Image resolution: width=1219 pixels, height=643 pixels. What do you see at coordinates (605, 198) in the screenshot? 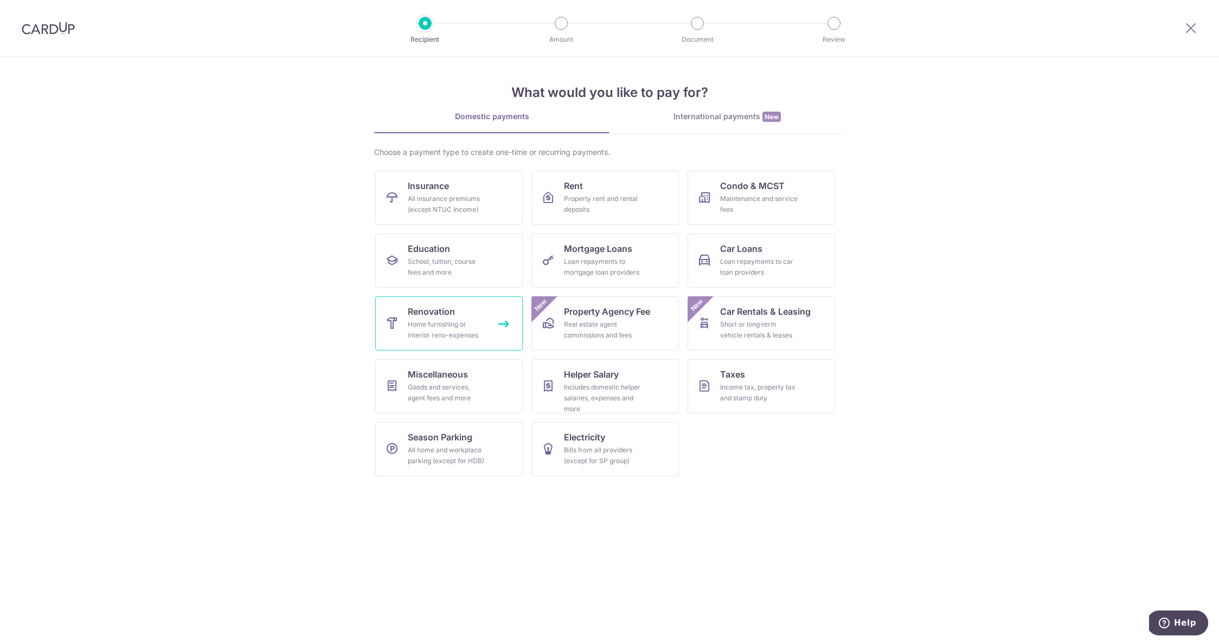
I see `a: RentProperty rent and rental deposits` at bounding box center [605, 198].